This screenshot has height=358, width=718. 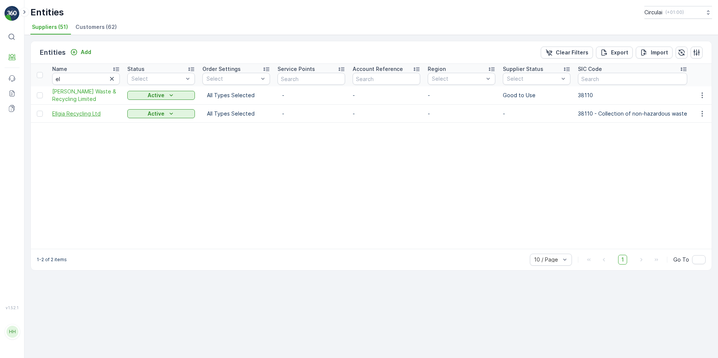 I want to click on button: Import, so click(x=654, y=53).